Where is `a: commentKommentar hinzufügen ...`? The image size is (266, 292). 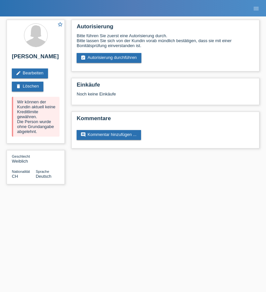
a: commentKommentar hinzufügen ... is located at coordinates (109, 135).